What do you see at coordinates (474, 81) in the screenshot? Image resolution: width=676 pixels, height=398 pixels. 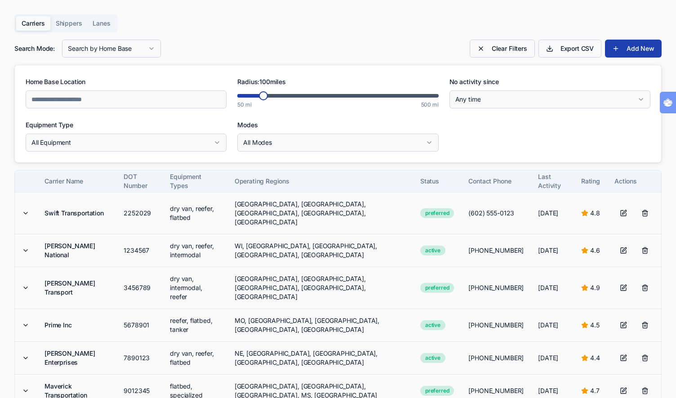 I see `label: No activity since` at bounding box center [474, 81].